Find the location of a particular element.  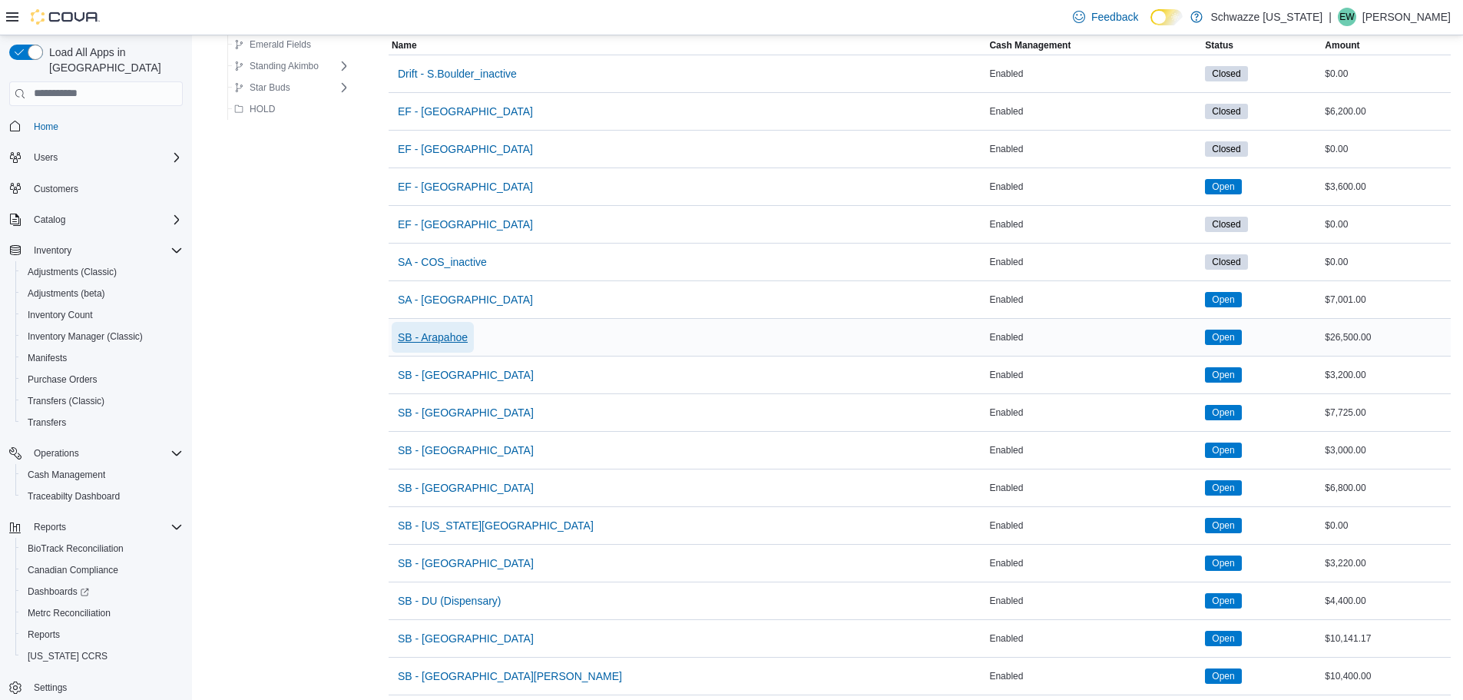

span: Standing Akimbo is located at coordinates (284, 66).